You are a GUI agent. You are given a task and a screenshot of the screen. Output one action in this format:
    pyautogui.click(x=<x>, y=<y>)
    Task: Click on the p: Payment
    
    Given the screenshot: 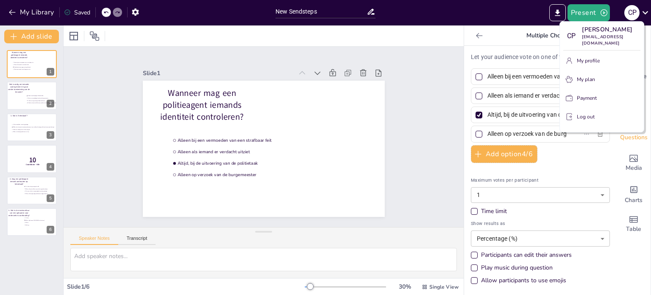 What is the action you would take?
    pyautogui.click(x=587, y=98)
    